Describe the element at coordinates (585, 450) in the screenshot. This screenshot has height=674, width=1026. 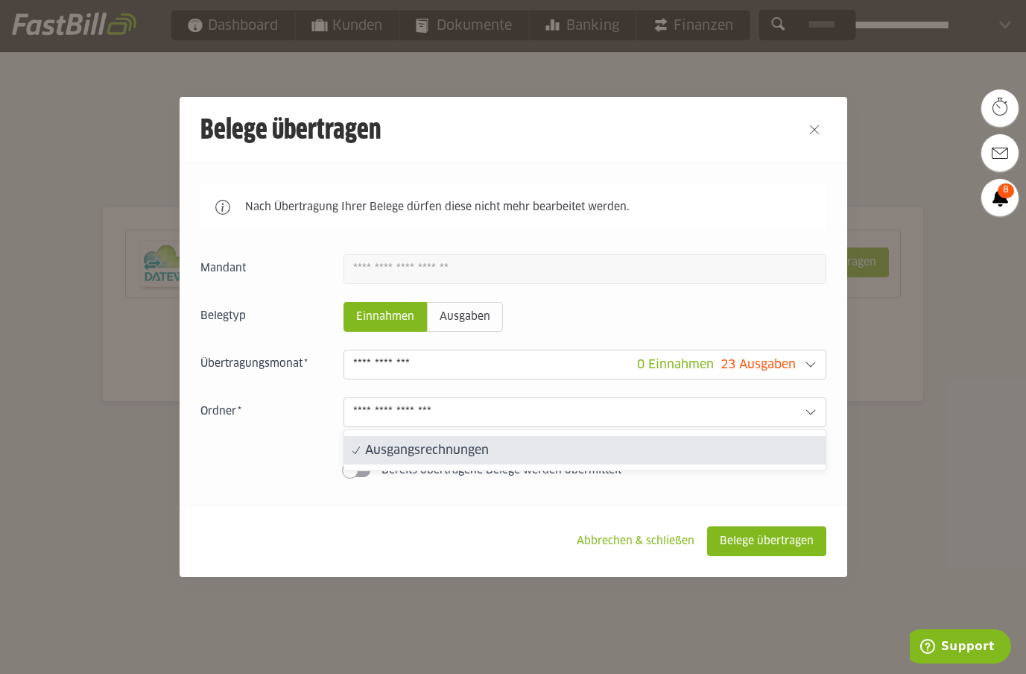
I see `sl-option: Ausgangsrechnungen` at that location.